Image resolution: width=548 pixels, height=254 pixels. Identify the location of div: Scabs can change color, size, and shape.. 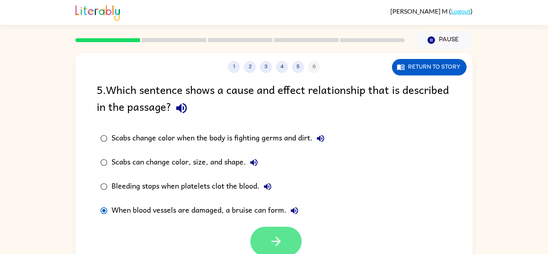
(187, 163).